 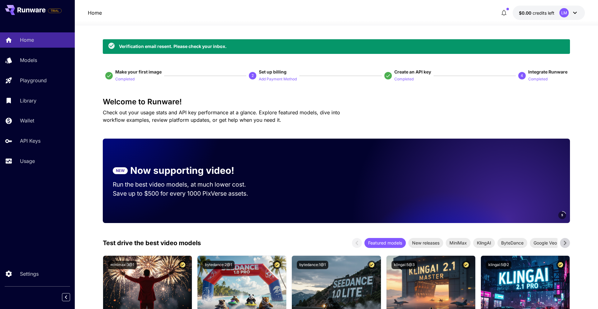 I want to click on p: 4, so click(x=522, y=76).